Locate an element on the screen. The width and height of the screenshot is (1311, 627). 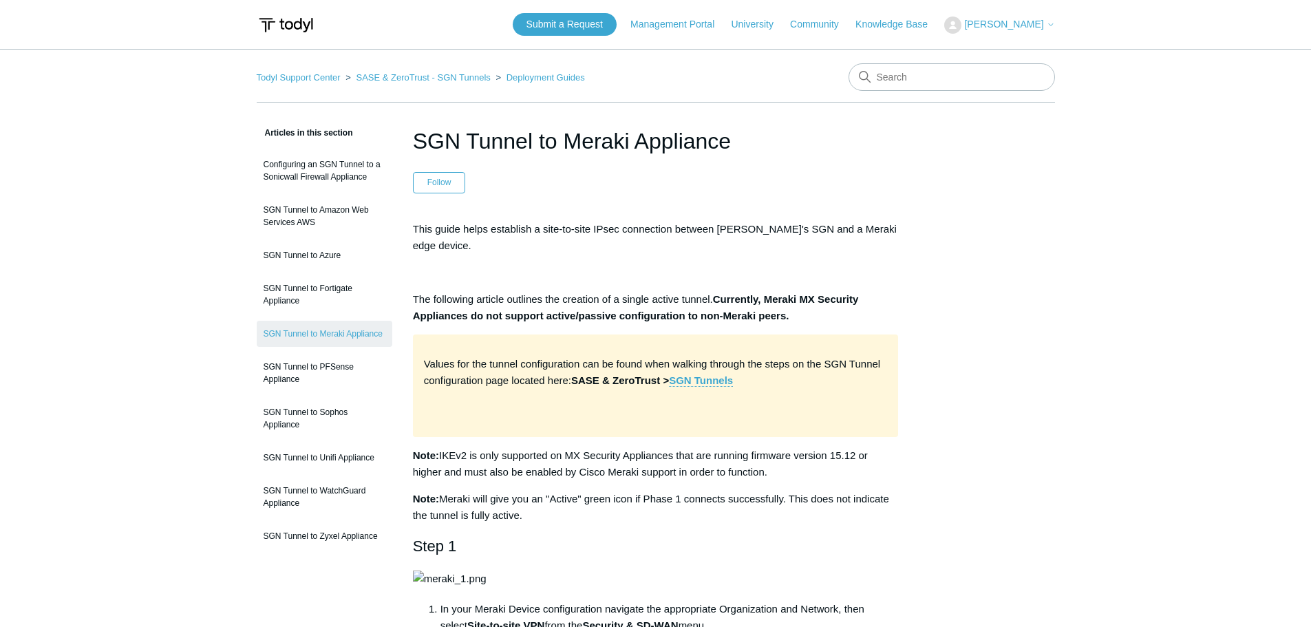
a: SGN Tunnels is located at coordinates (701, 381).